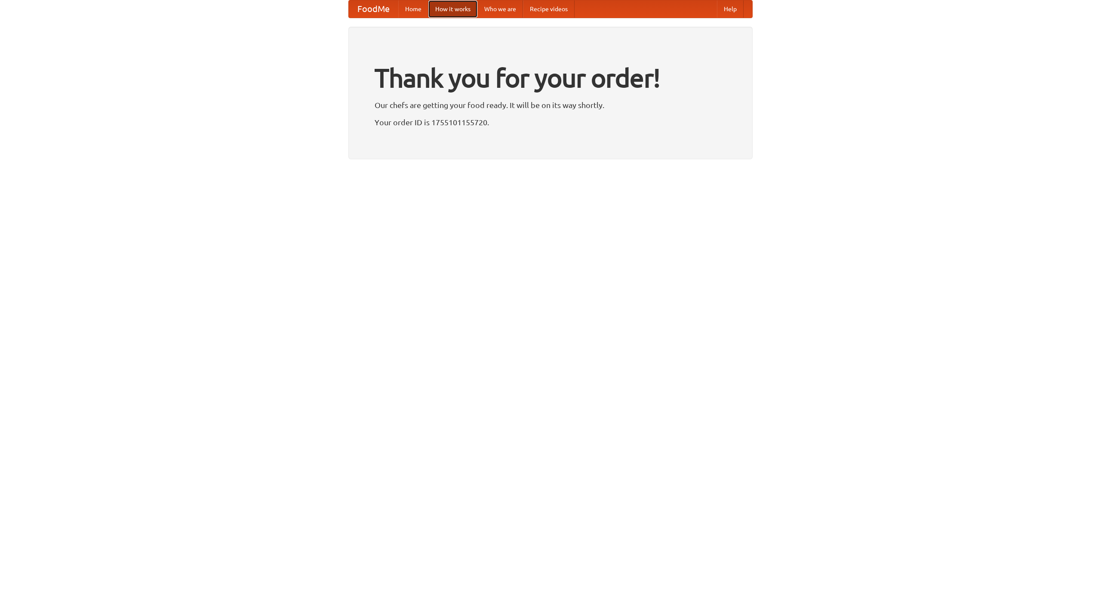  I want to click on p: Our chefs are getting your food ready. It will be on its way shortly., so click(550, 105).